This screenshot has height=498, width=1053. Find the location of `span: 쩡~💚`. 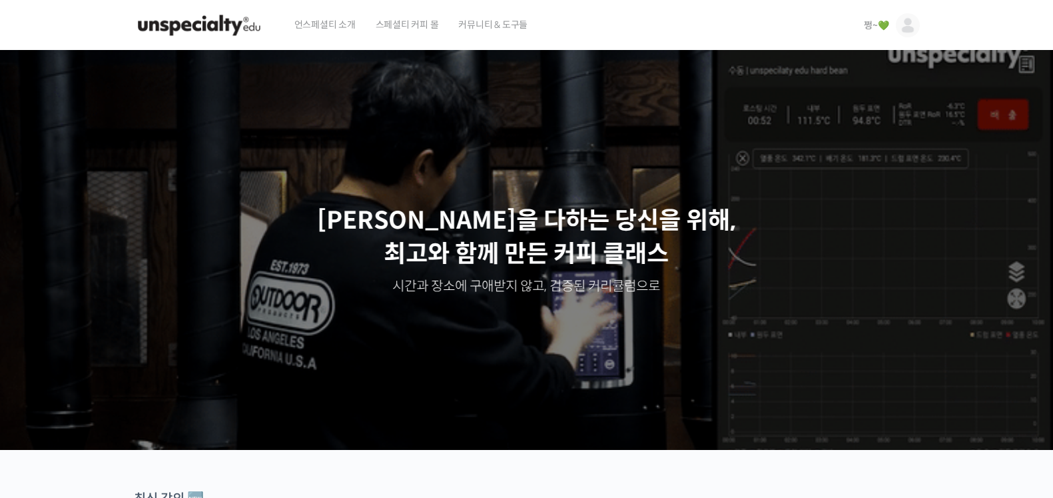

span: 쩡~💚 is located at coordinates (876, 25).